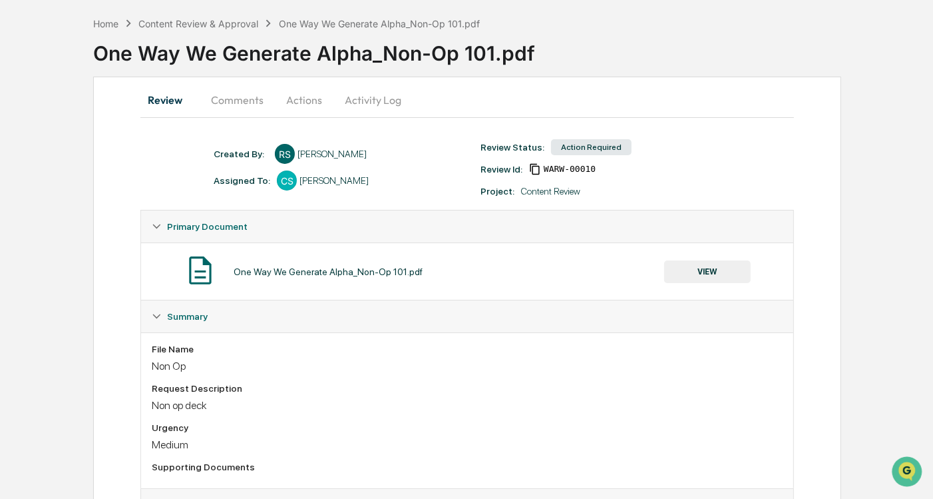 This screenshot has width=933, height=499. Describe the element at coordinates (170, 100) in the screenshot. I see `button: Review` at that location.